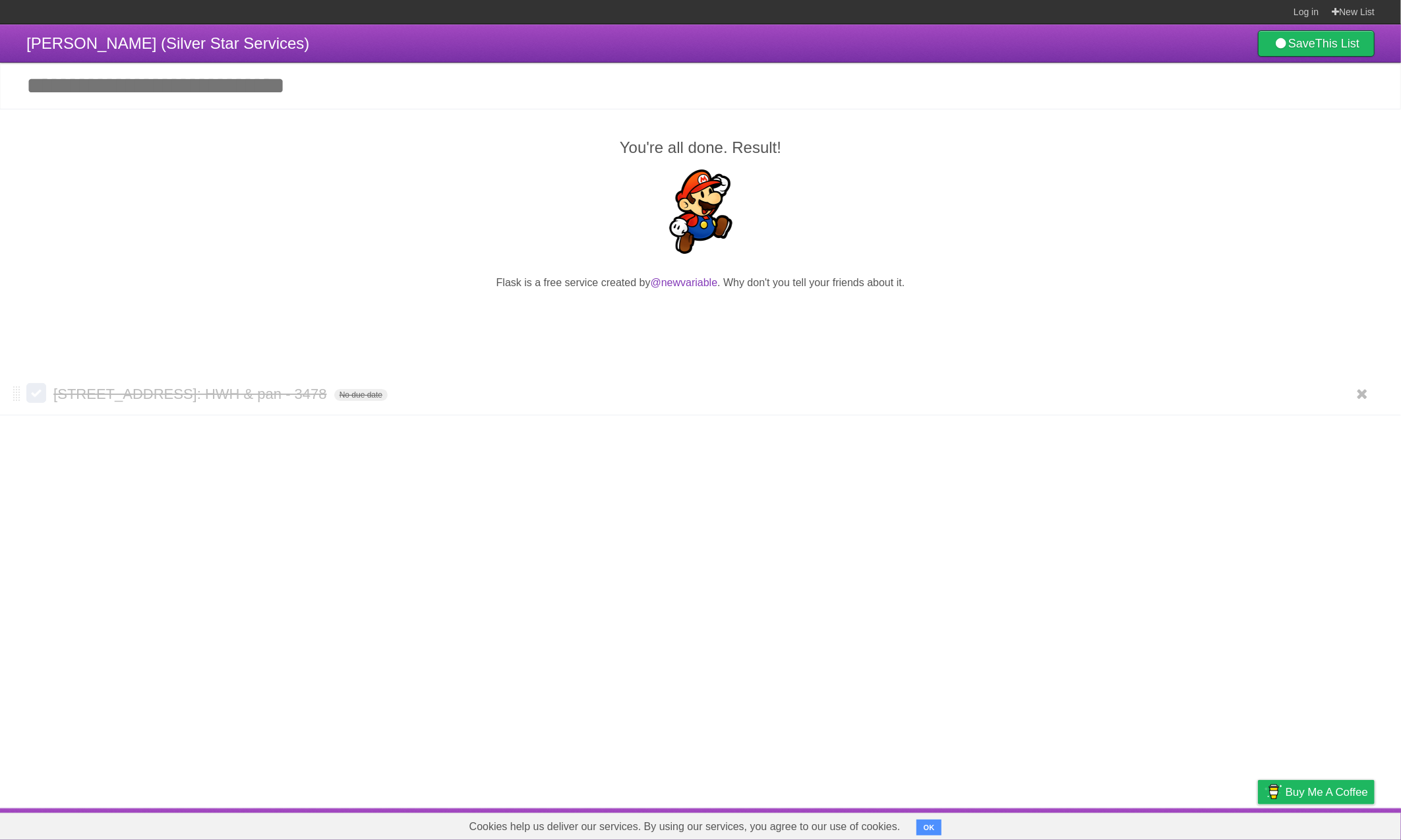 This screenshot has width=1401, height=840. Describe the element at coordinates (1211, 824) in the screenshot. I see `a: Terms` at that location.